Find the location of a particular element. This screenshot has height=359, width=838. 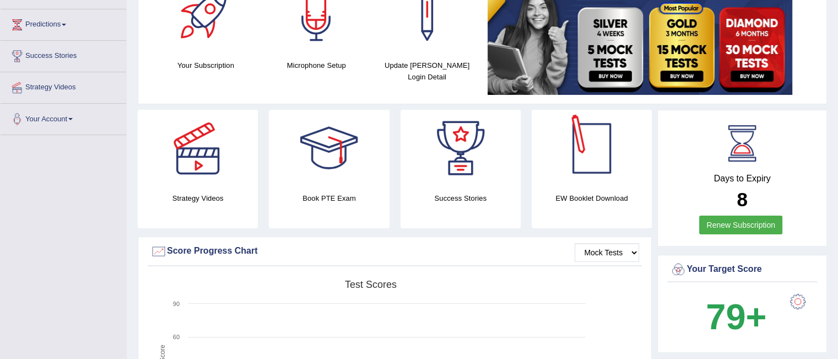

a: Renew Subscription is located at coordinates (740, 225).